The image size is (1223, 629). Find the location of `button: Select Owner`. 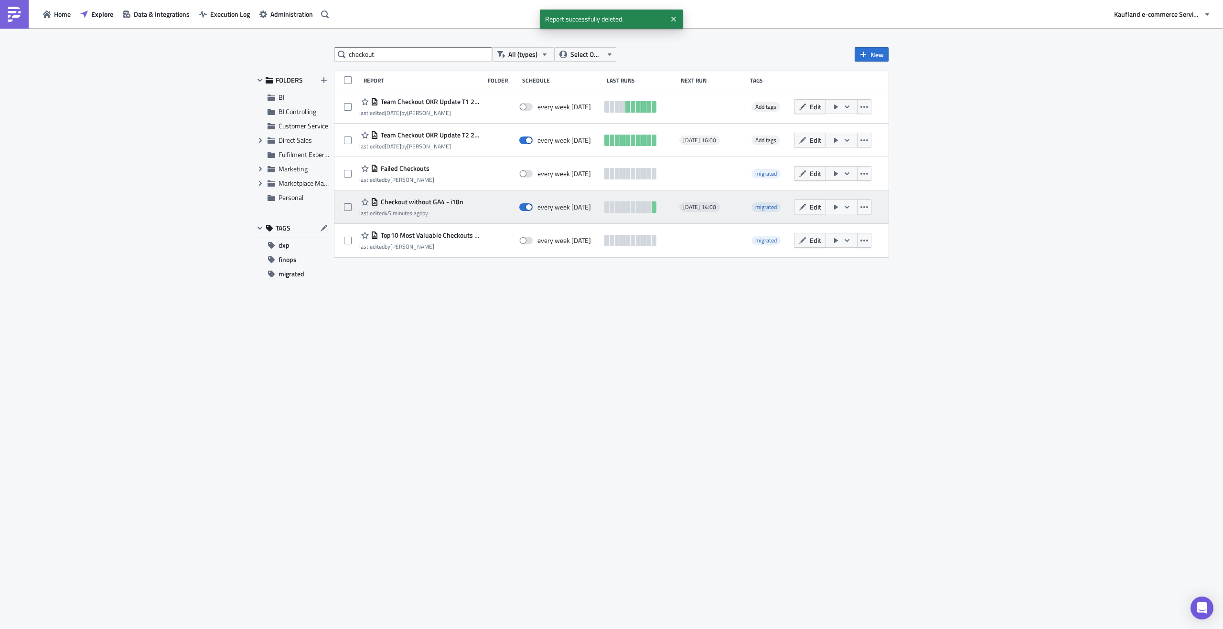

button: Select Owner is located at coordinates (585, 54).